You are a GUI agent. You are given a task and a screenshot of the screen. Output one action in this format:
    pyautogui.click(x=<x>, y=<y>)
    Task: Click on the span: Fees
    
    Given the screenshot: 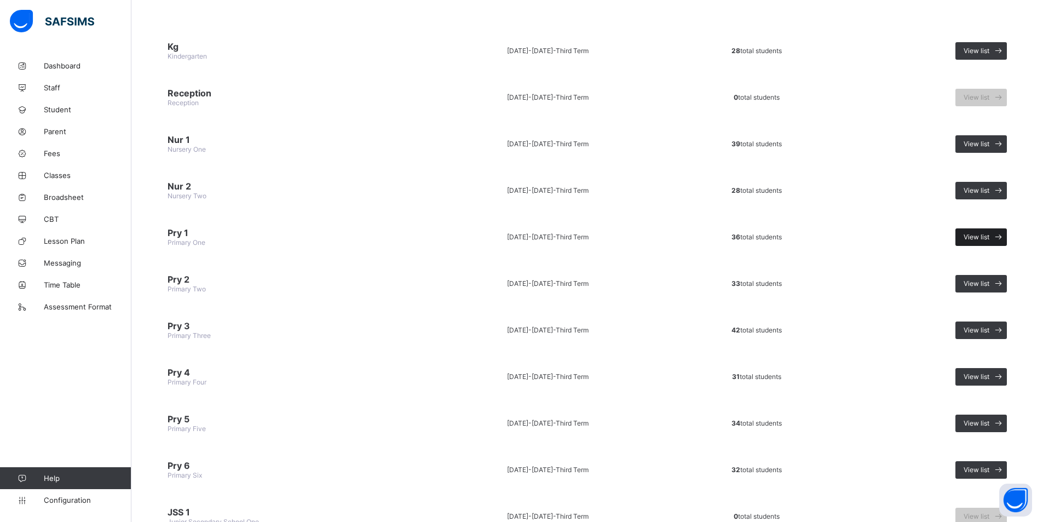 What is the action you would take?
    pyautogui.click(x=88, y=153)
    